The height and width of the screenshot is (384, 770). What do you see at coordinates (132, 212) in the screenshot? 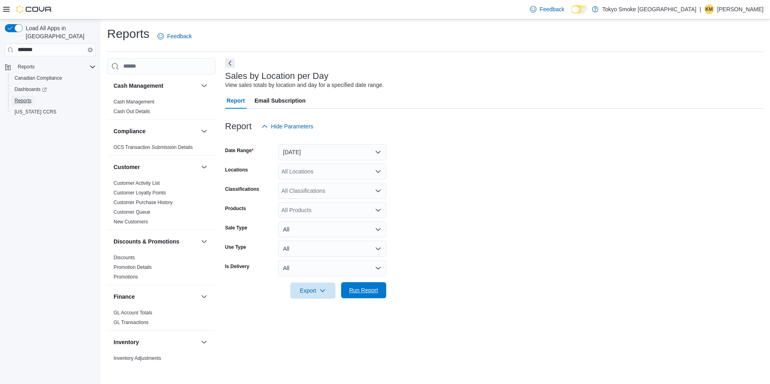
I see `span: Customer Queue` at bounding box center [132, 212].